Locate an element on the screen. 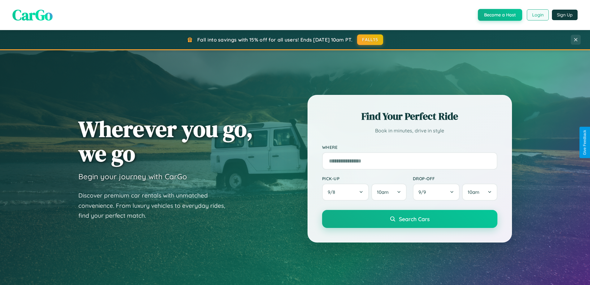 The height and width of the screenshot is (285, 590). span: 9 / 9 is located at coordinates (424, 192).